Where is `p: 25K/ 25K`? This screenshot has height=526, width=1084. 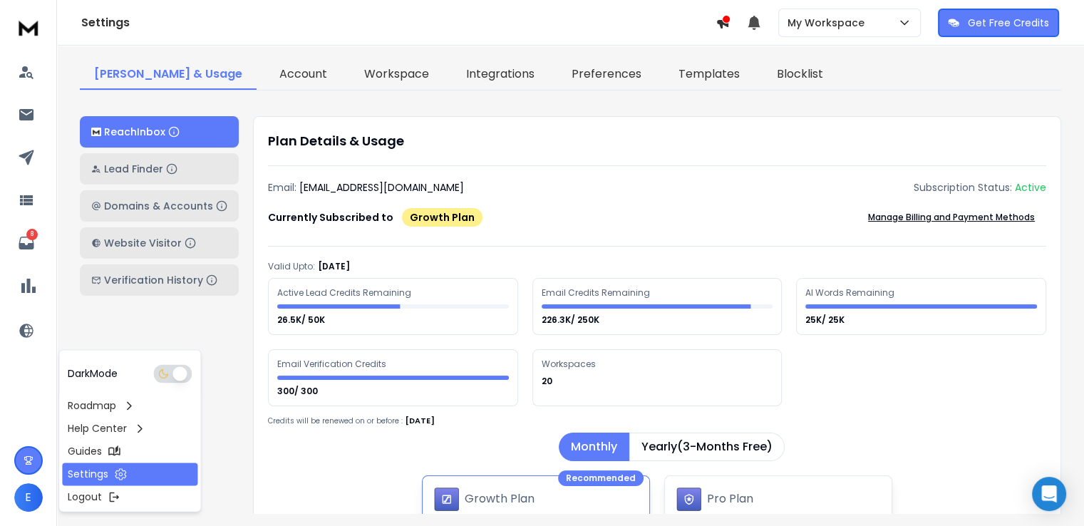 p: 25K/ 25K is located at coordinates (826, 320).